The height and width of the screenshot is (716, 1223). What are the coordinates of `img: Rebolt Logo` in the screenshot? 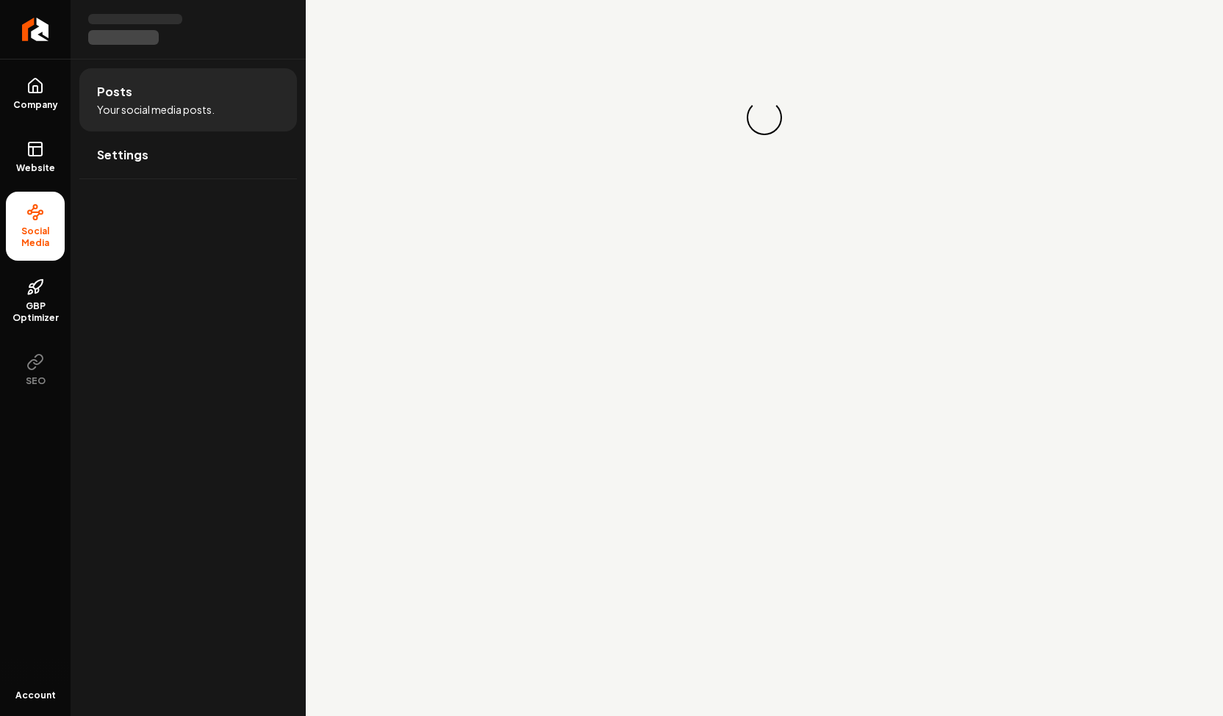 It's located at (35, 29).